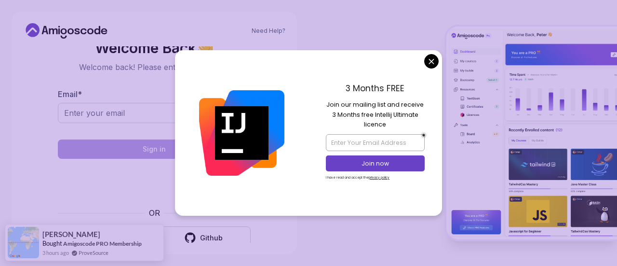 Image resolution: width=617 pixels, height=266 pixels. What do you see at coordinates (67, 31) in the screenshot?
I see `a: Home link` at bounding box center [67, 31].